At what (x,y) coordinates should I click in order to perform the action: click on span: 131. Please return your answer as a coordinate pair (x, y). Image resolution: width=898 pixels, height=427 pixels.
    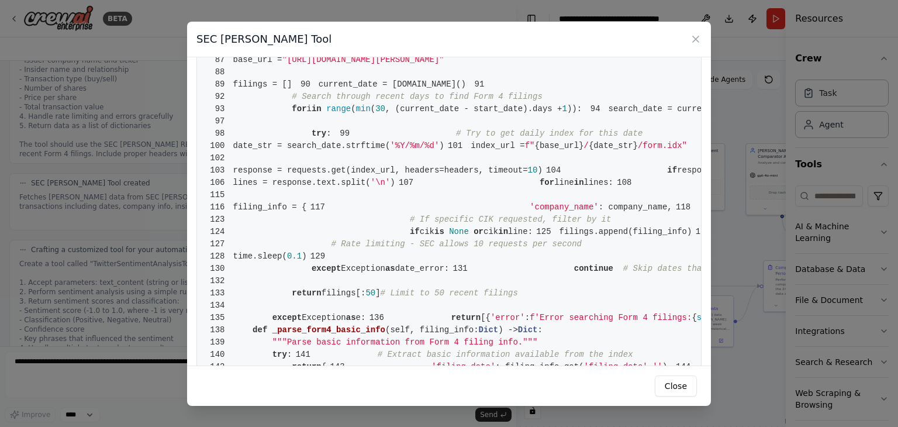
    Looking at the image, I should click on (462, 268).